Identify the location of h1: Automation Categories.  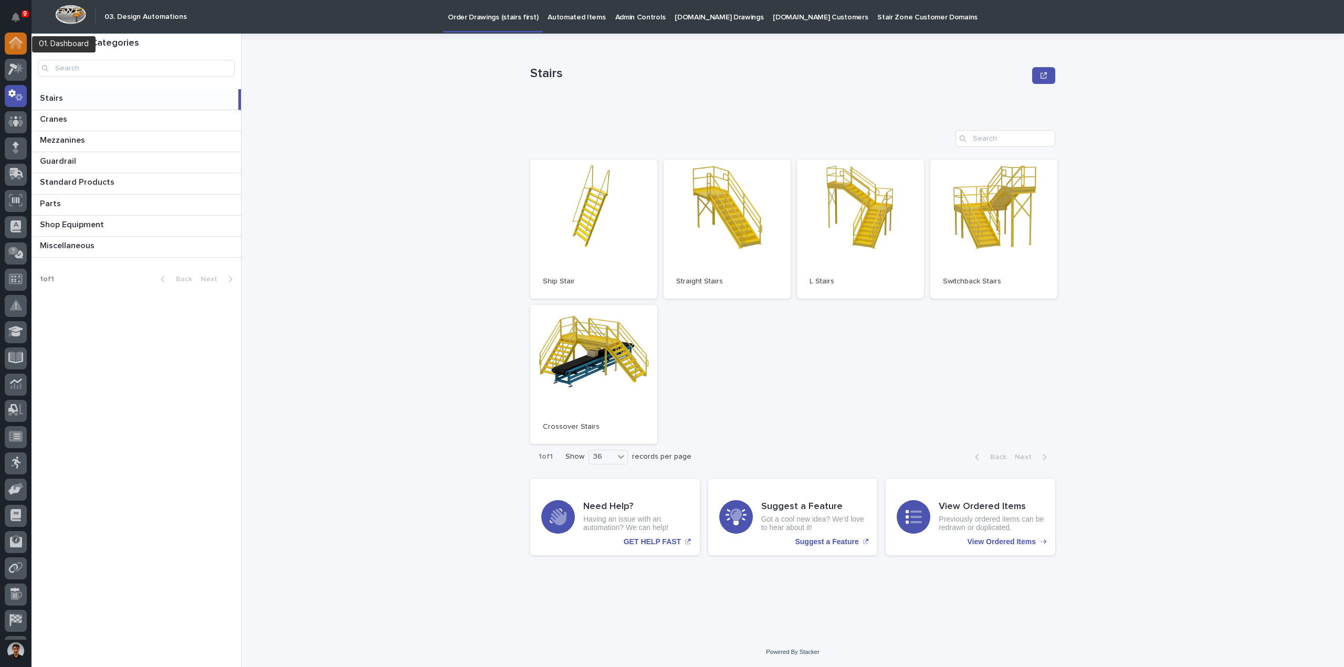
(136, 44).